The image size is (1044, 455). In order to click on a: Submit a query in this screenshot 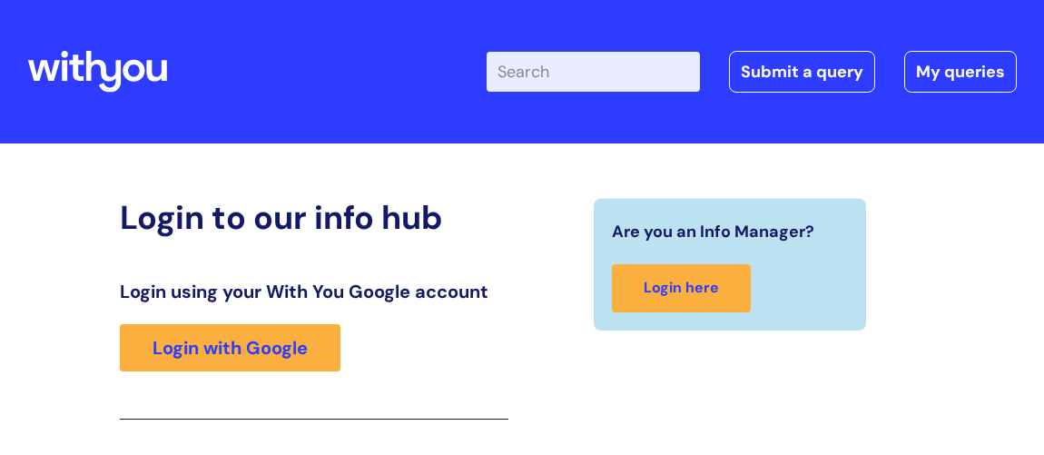, I will do `click(801, 72)`.